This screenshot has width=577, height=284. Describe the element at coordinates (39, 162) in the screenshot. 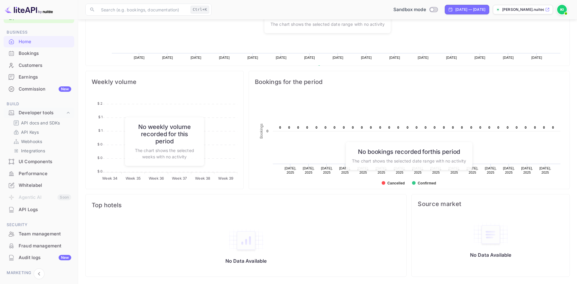

I see `a: UI Components` at that location.